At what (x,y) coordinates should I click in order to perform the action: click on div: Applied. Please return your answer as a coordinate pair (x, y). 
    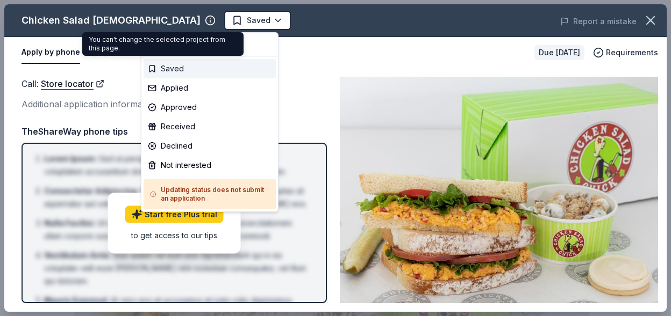
    Looking at the image, I should click on (210, 88).